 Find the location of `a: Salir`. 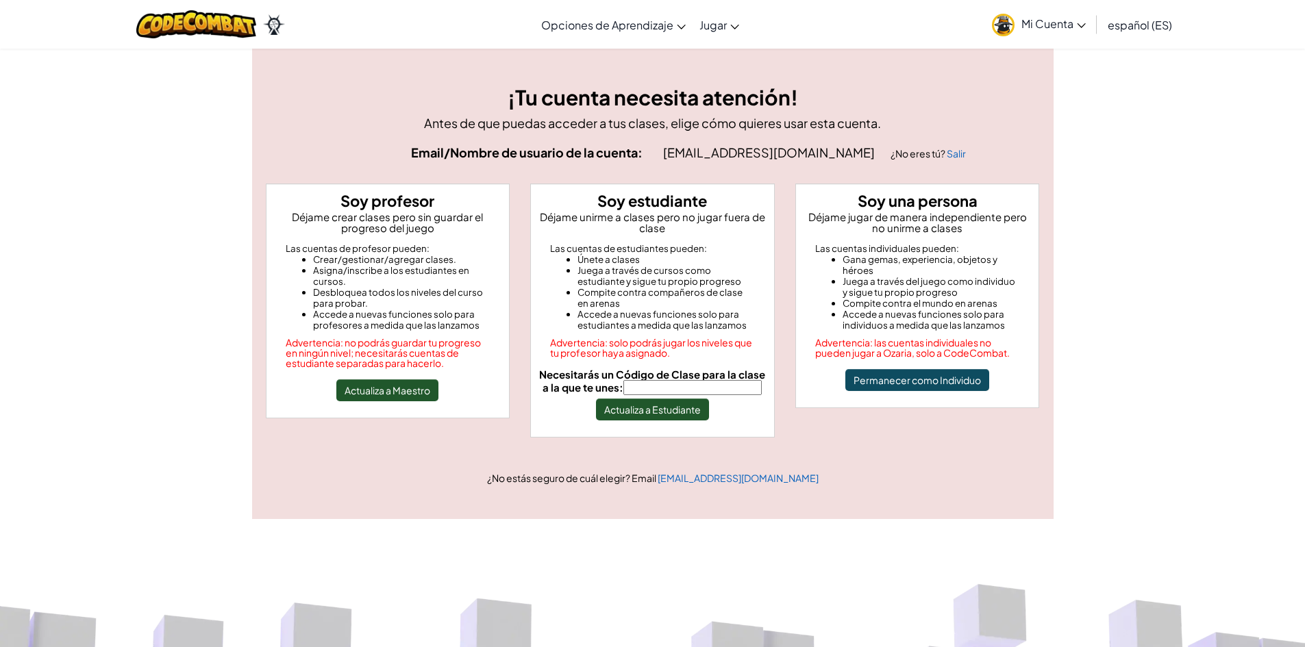

a: Salir is located at coordinates (956, 153).